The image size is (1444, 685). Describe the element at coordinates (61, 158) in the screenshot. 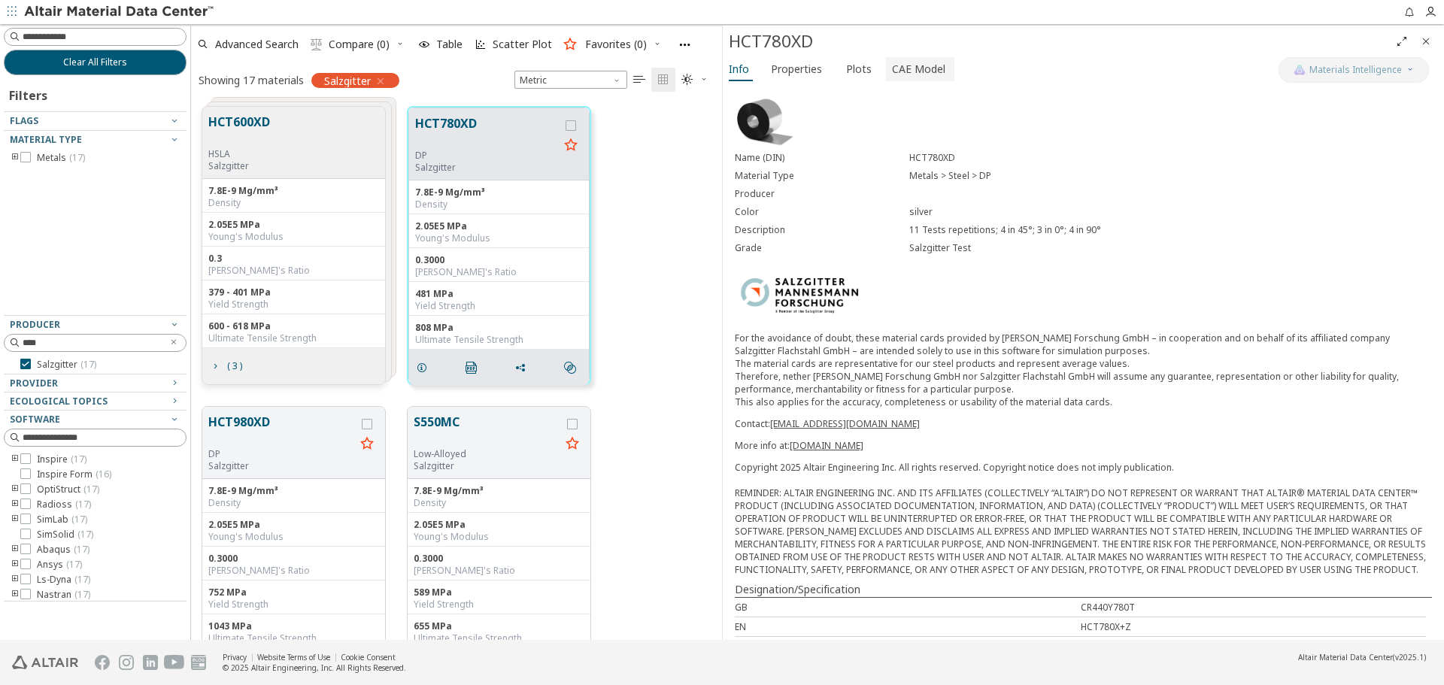

I see `span: Metals` at that location.